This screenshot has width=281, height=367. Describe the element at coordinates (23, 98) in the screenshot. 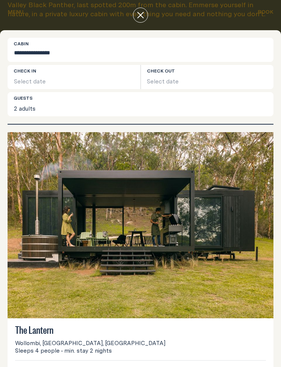

I see `label: Guests` at that location.